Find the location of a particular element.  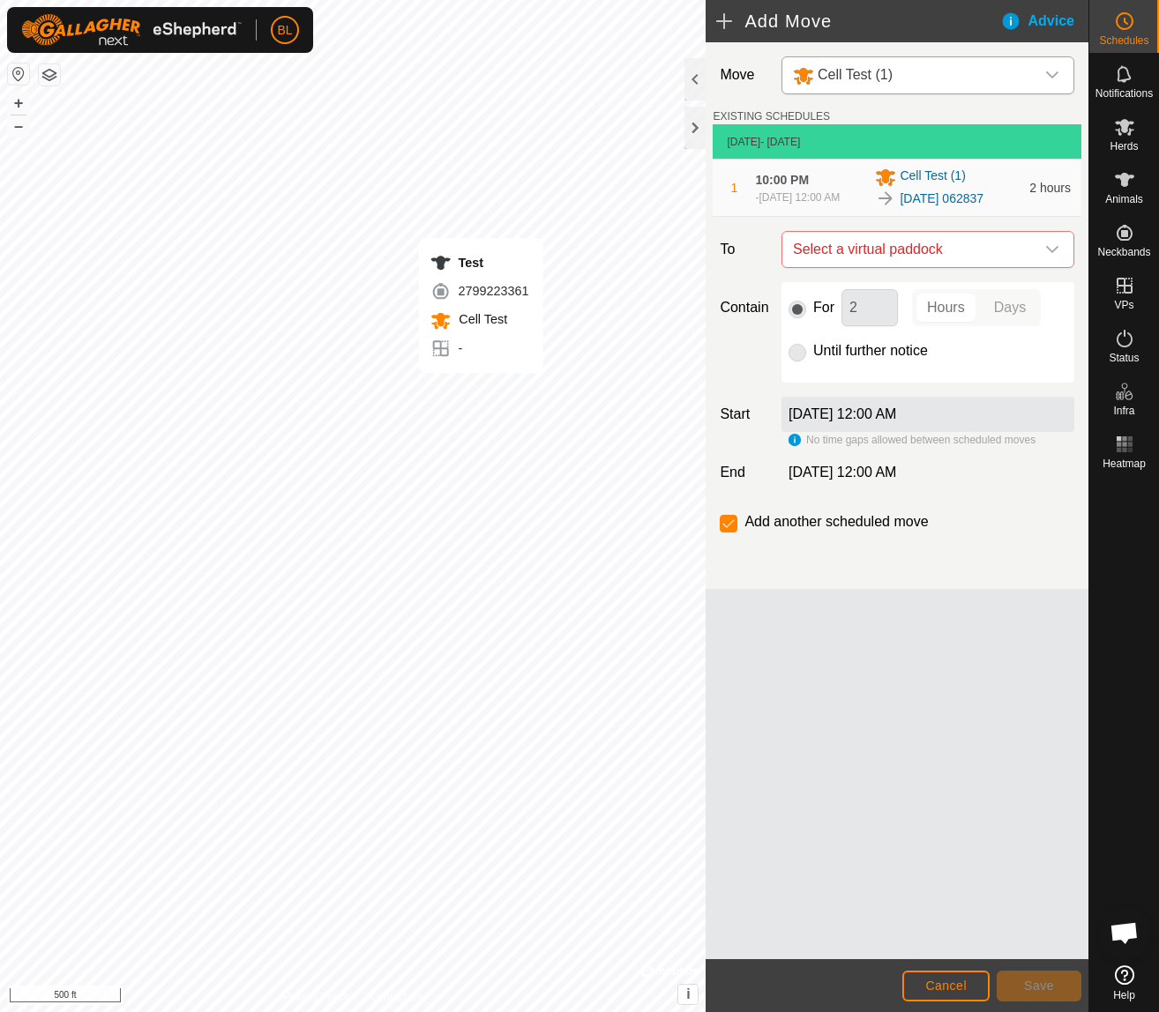

span: Heatmap is located at coordinates (1123, 464).